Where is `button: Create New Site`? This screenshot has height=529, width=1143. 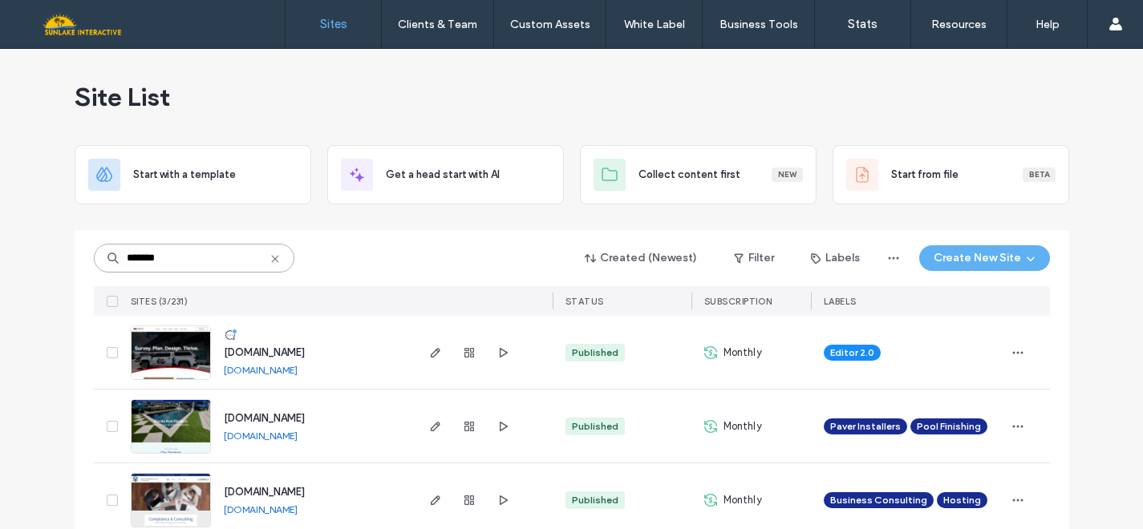
button: Create New Site is located at coordinates (984, 258).